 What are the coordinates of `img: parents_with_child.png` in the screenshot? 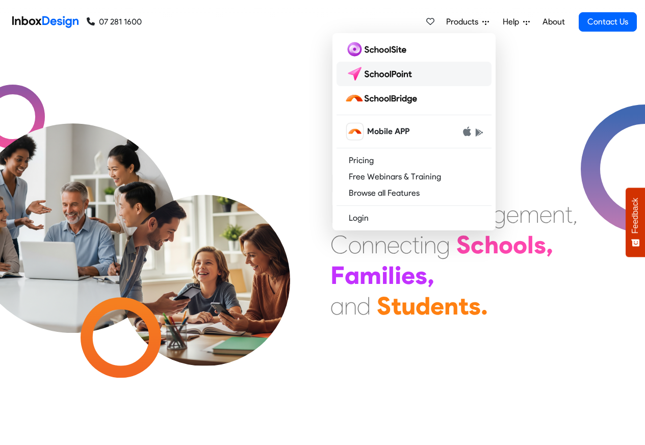 It's located at (205, 259).